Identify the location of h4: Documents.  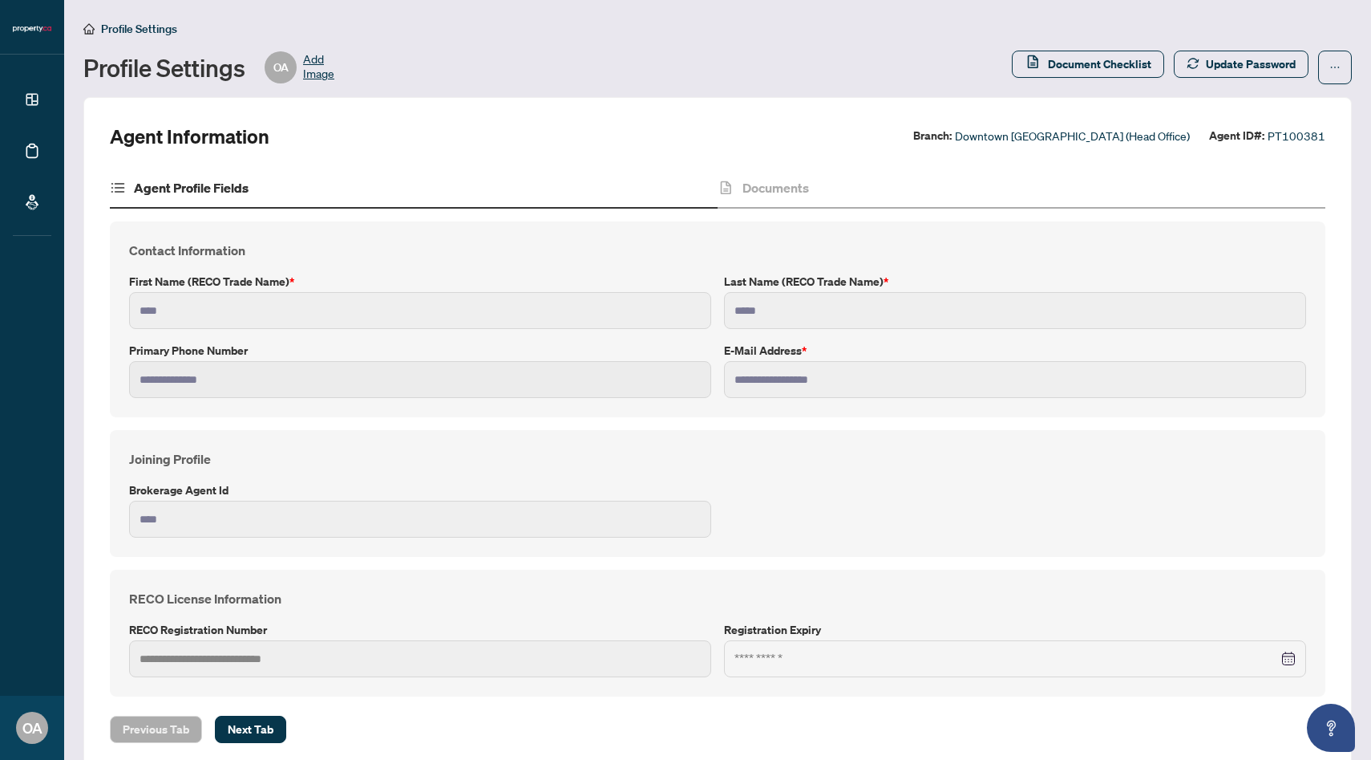
(776, 188).